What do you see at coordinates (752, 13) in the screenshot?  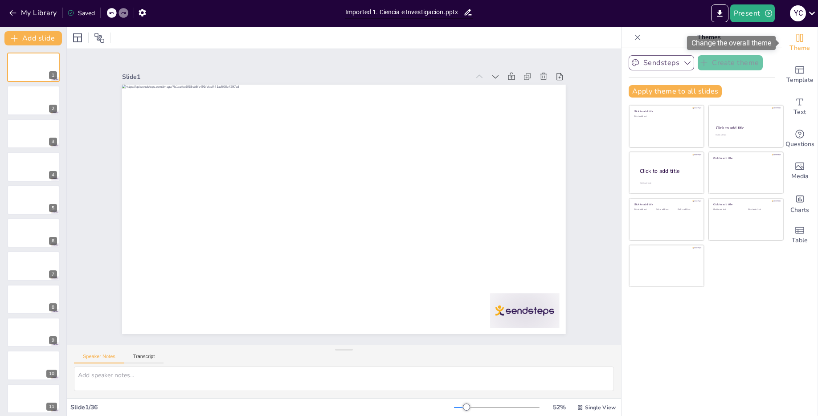 I see `button: Present` at bounding box center [752, 13].